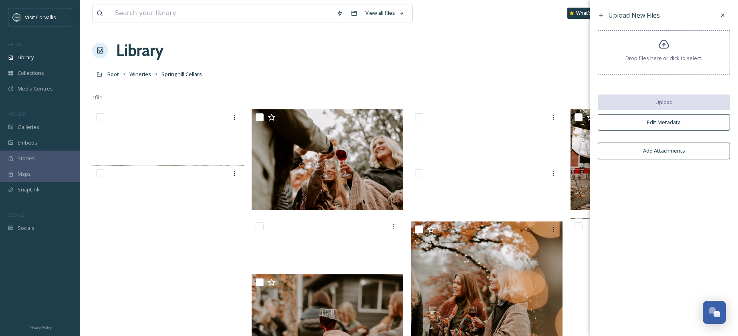 This screenshot has height=336, width=738. Describe the element at coordinates (327, 160) in the screenshot. I see `img: Wine Tasting in Cellar Season (8).jpg` at that location.